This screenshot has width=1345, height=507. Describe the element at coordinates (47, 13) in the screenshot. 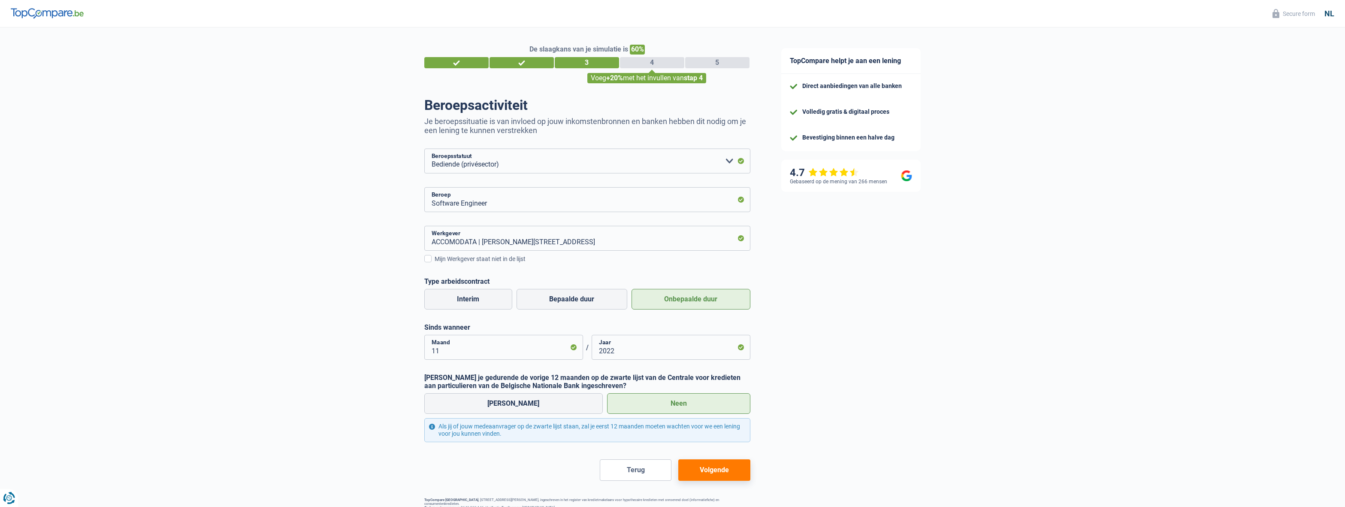

I see `img: TopCompare Logo` at that location.